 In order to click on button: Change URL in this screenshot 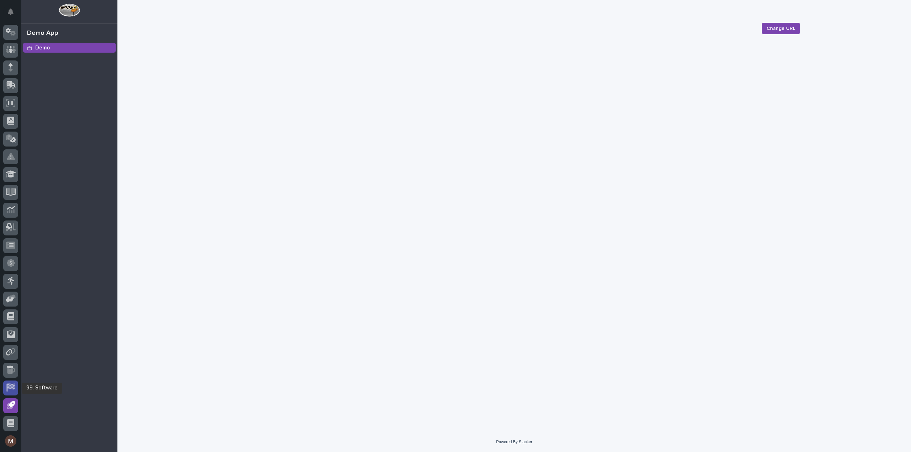, I will do `click(780, 28)`.